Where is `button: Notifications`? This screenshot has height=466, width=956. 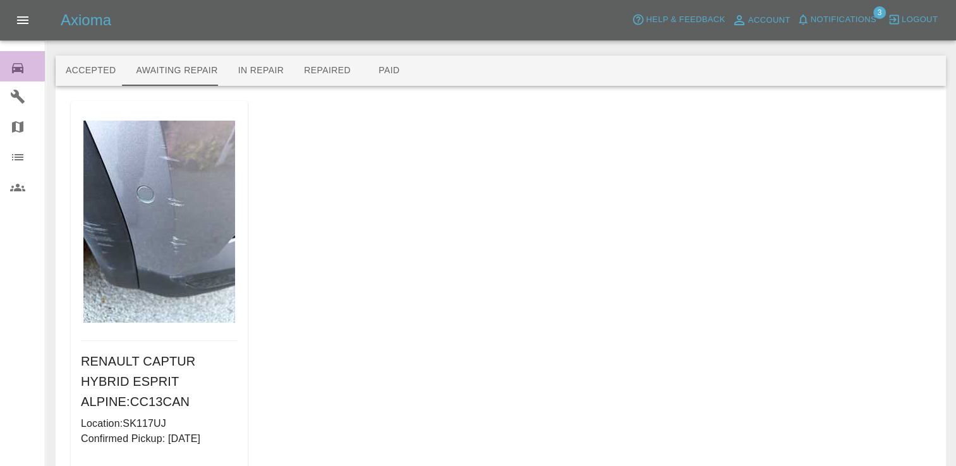
button: Notifications is located at coordinates (837, 20).